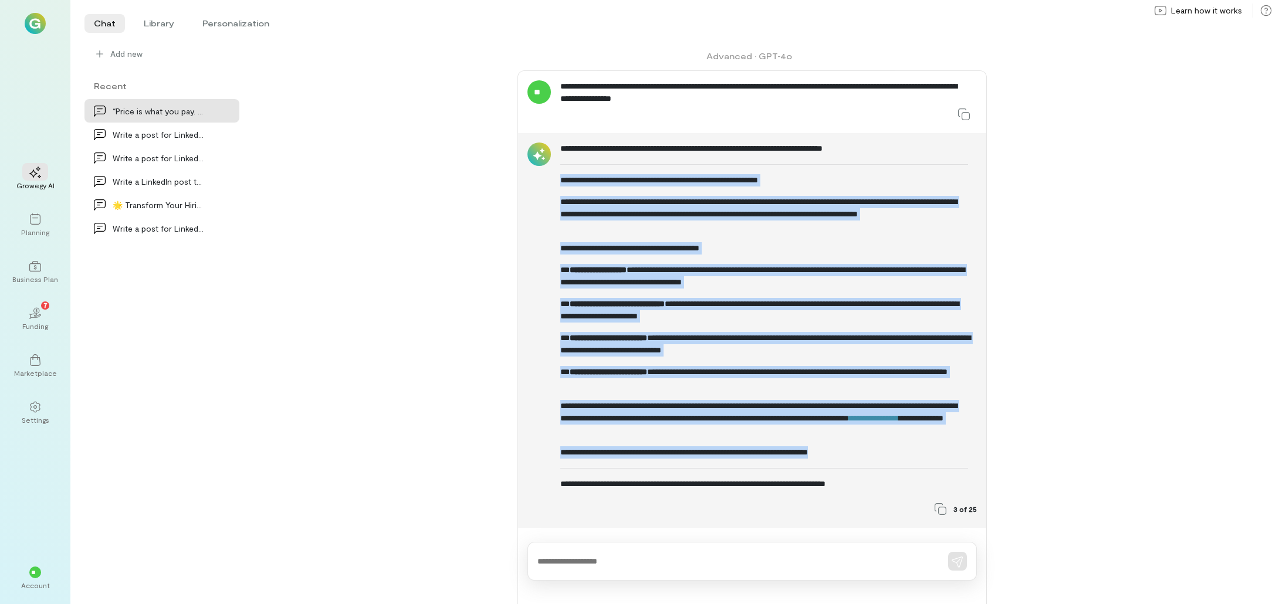  What do you see at coordinates (35, 272) in the screenshot?
I see `a: Business Plan` at bounding box center [35, 272].